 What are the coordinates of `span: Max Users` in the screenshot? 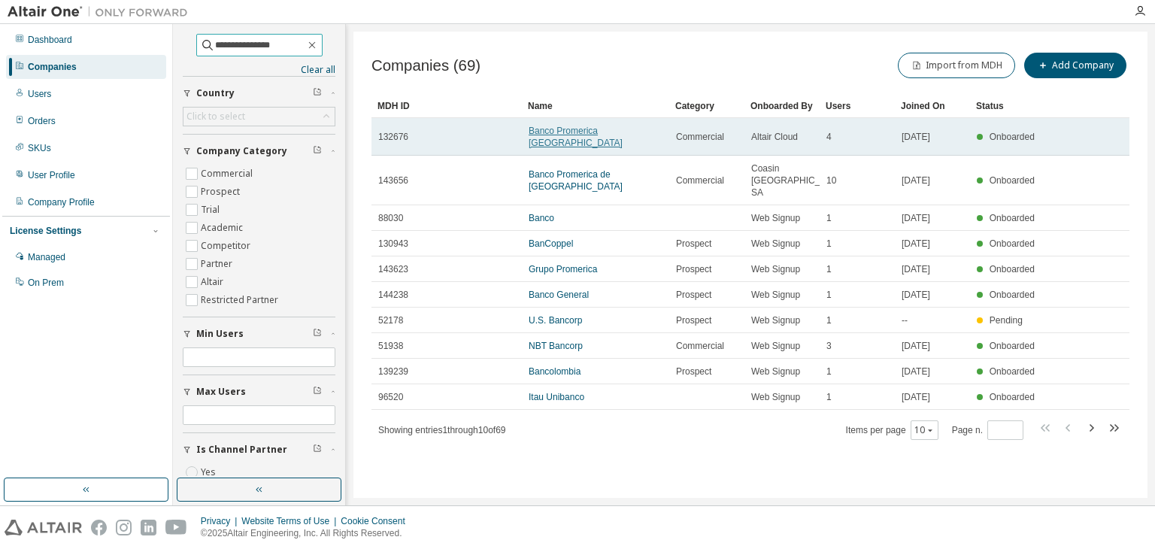 It's located at (221, 392).